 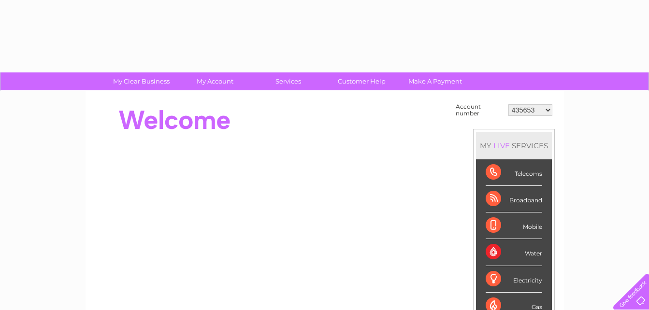 What do you see at coordinates (361, 81) in the screenshot?
I see `a: Customer Help` at bounding box center [361, 81].